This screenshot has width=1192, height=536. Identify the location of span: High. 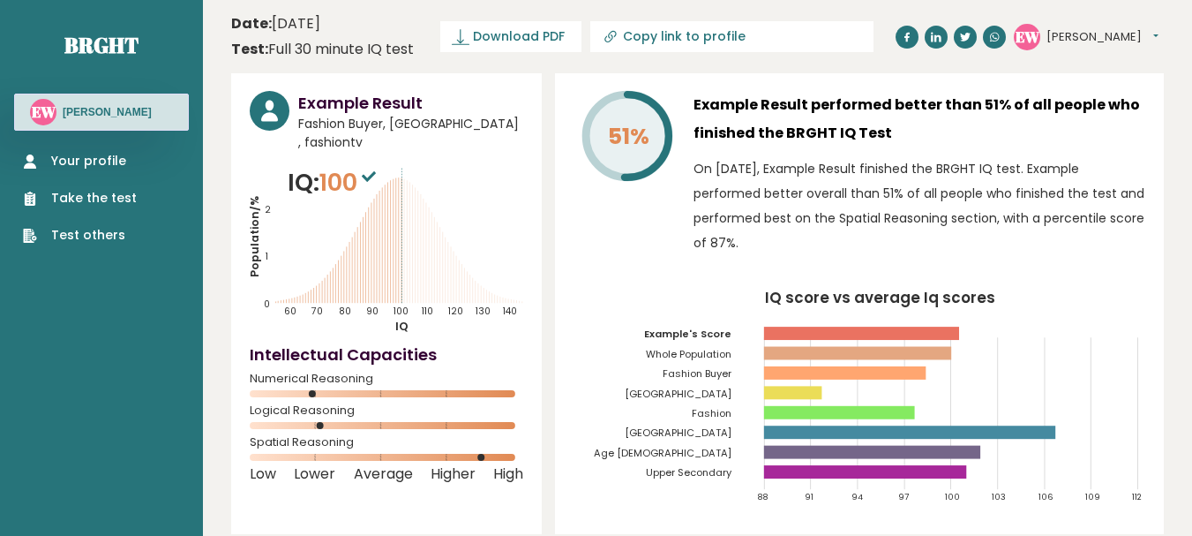
(508, 474).